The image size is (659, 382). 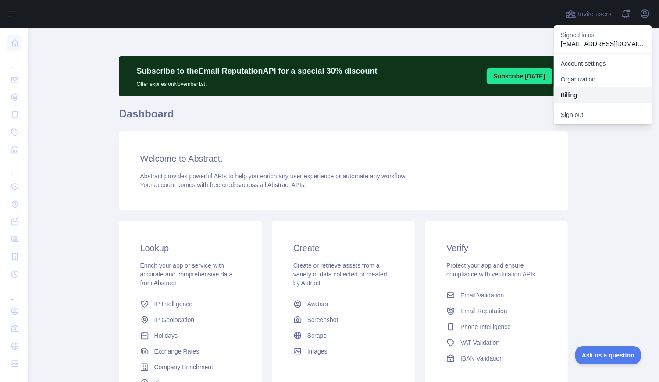 What do you see at coordinates (496, 343) in the screenshot?
I see `a: VAT Validation` at bounding box center [496, 343].